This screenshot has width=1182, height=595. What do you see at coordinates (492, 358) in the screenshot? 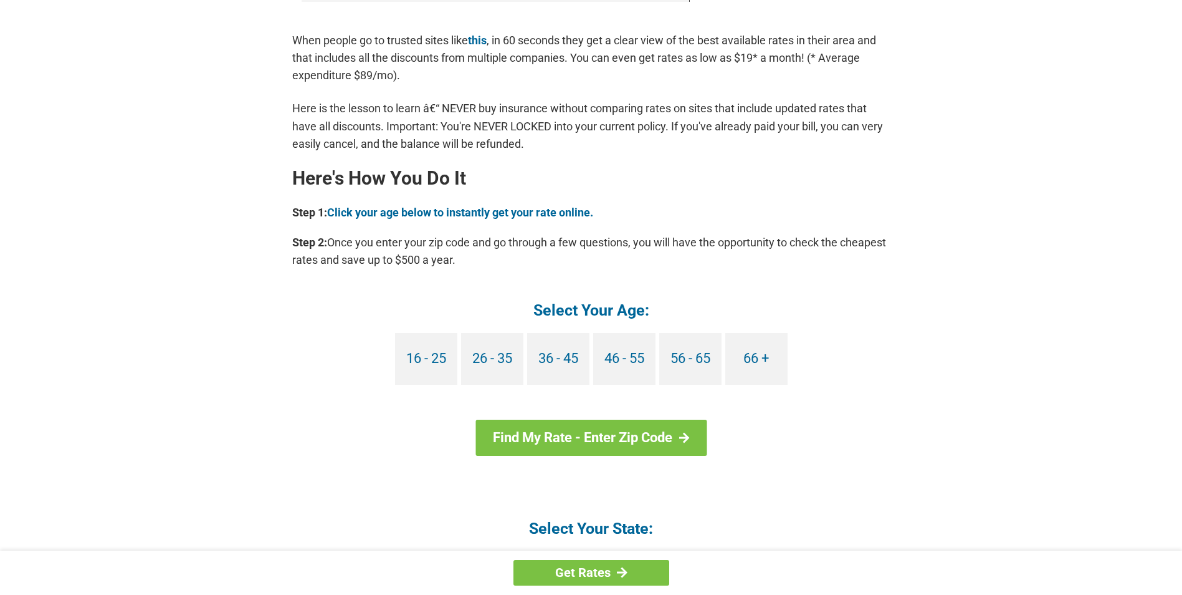
I see `a: 26 - 35` at bounding box center [492, 358].